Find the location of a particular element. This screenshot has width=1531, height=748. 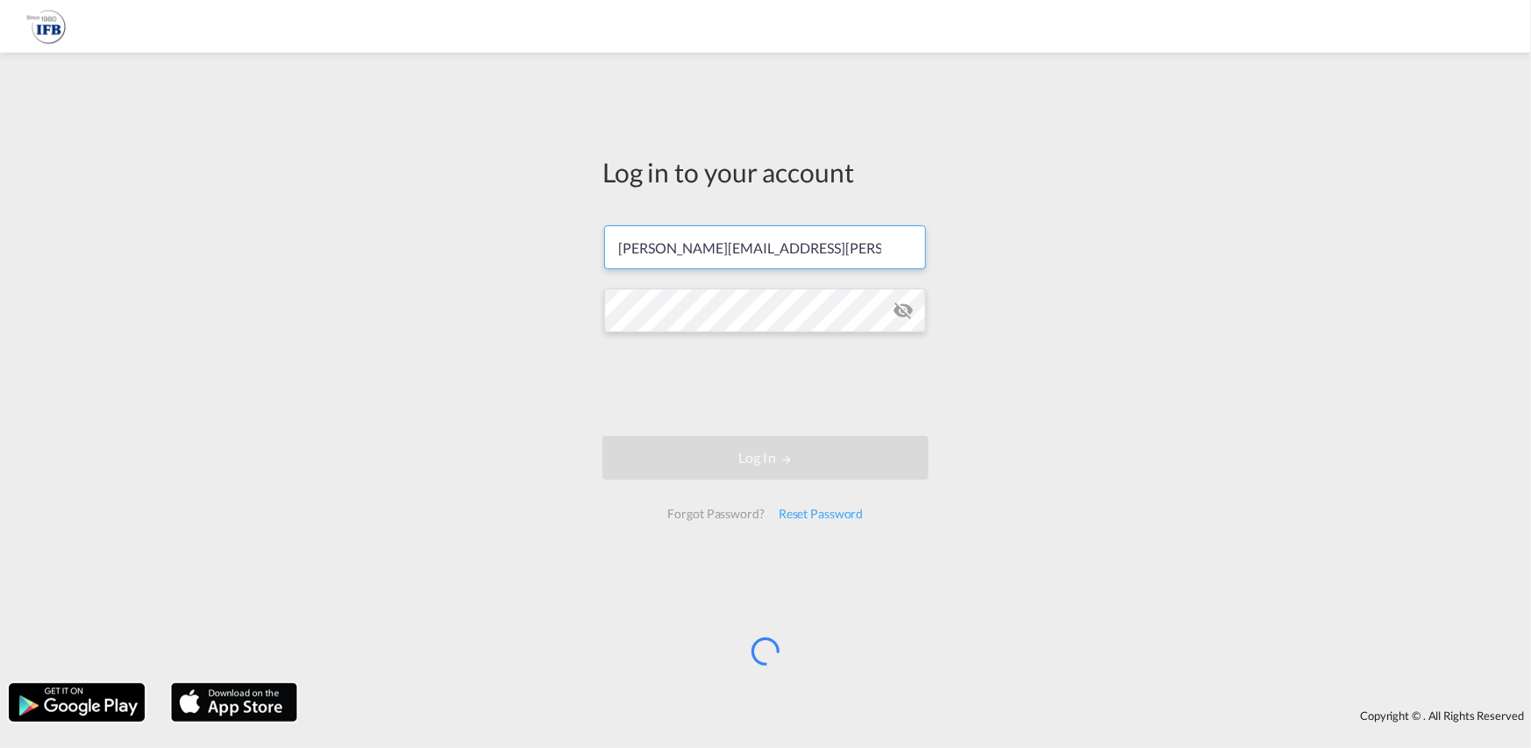

button: LOGIN is located at coordinates (765, 458).